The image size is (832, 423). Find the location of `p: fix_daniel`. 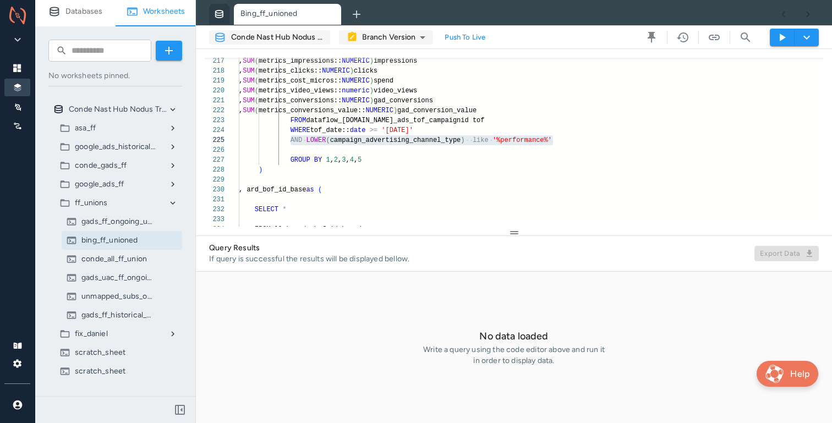

p: fix_daniel is located at coordinates (91, 334).